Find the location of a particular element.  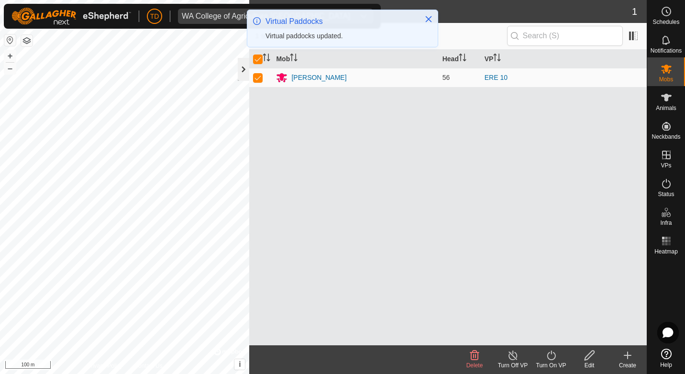

span: Notifications is located at coordinates (666, 51).